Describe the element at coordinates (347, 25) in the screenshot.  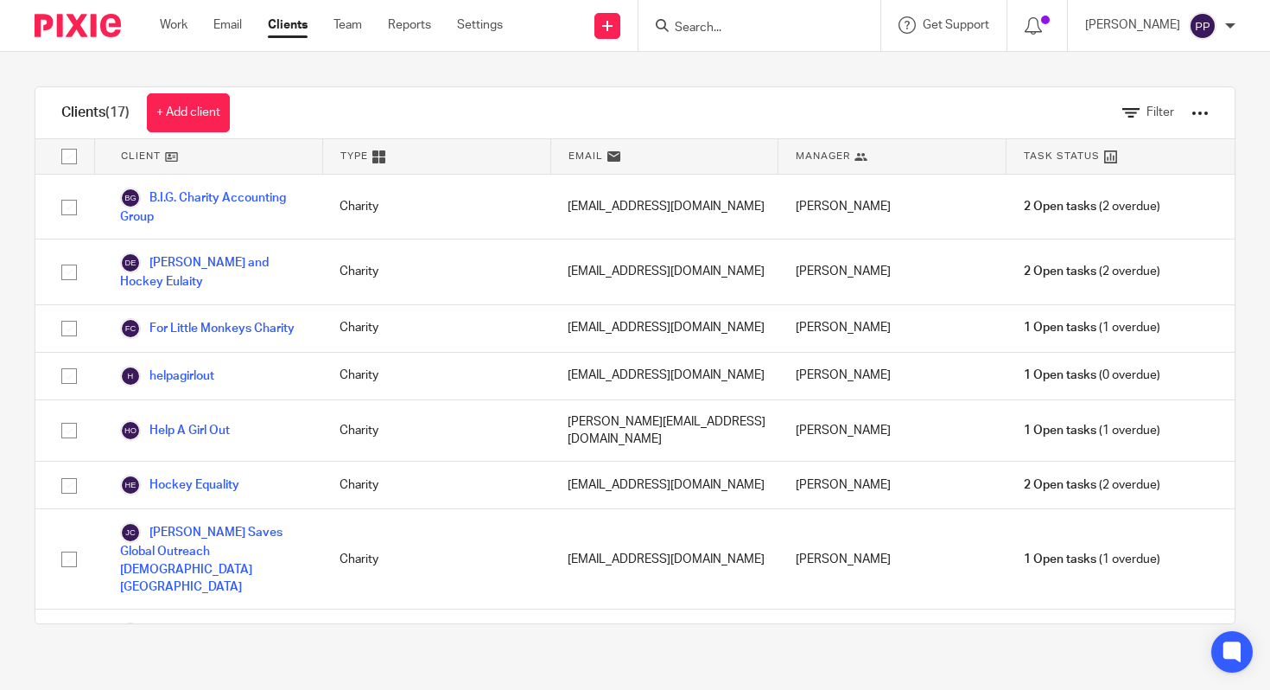
I see `a: Team` at that location.